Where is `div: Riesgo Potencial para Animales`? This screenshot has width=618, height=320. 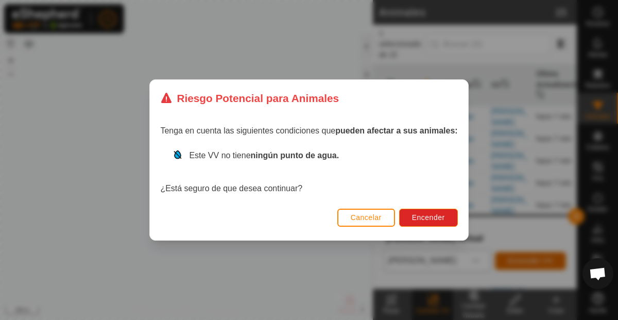
div: Riesgo Potencial para Animales is located at coordinates (249, 98).